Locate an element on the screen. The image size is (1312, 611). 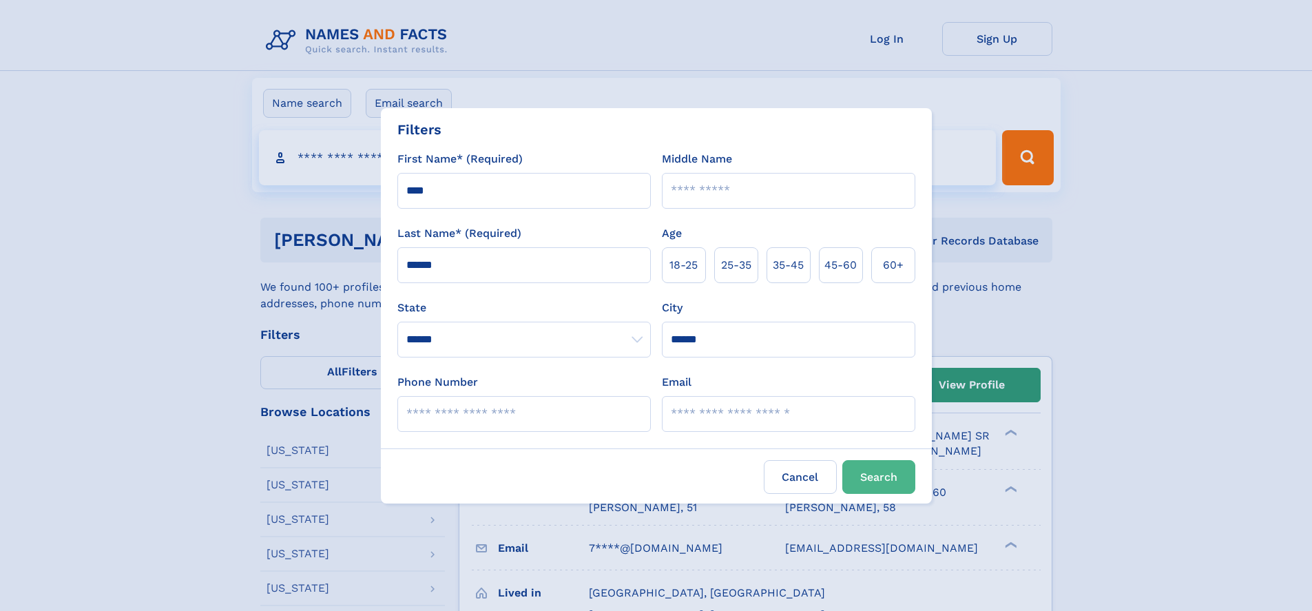
span: 35‑45 is located at coordinates (788, 265).